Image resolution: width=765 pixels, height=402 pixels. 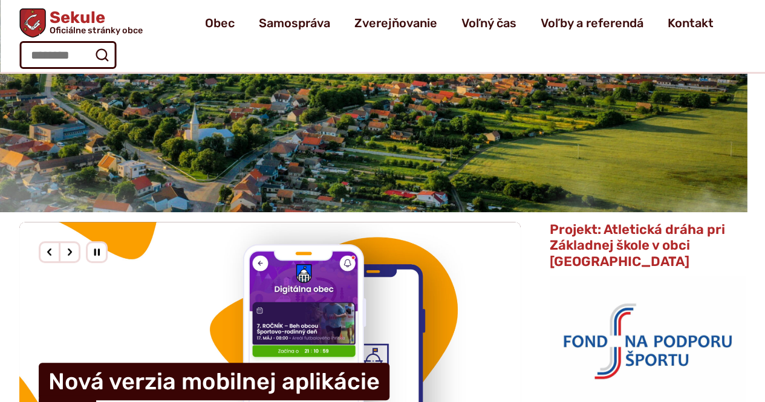 I want to click on a: Kontakt, so click(x=691, y=23).